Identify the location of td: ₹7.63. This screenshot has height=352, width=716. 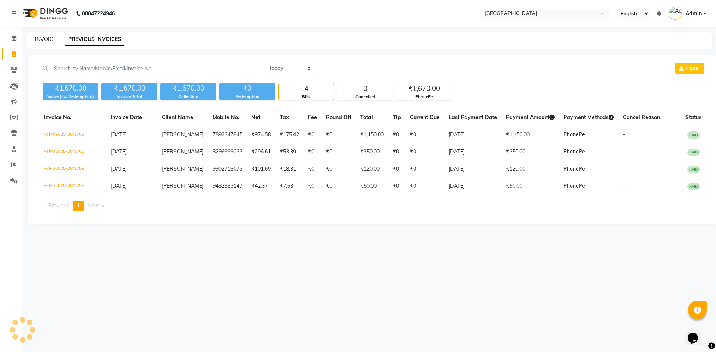
(289, 186).